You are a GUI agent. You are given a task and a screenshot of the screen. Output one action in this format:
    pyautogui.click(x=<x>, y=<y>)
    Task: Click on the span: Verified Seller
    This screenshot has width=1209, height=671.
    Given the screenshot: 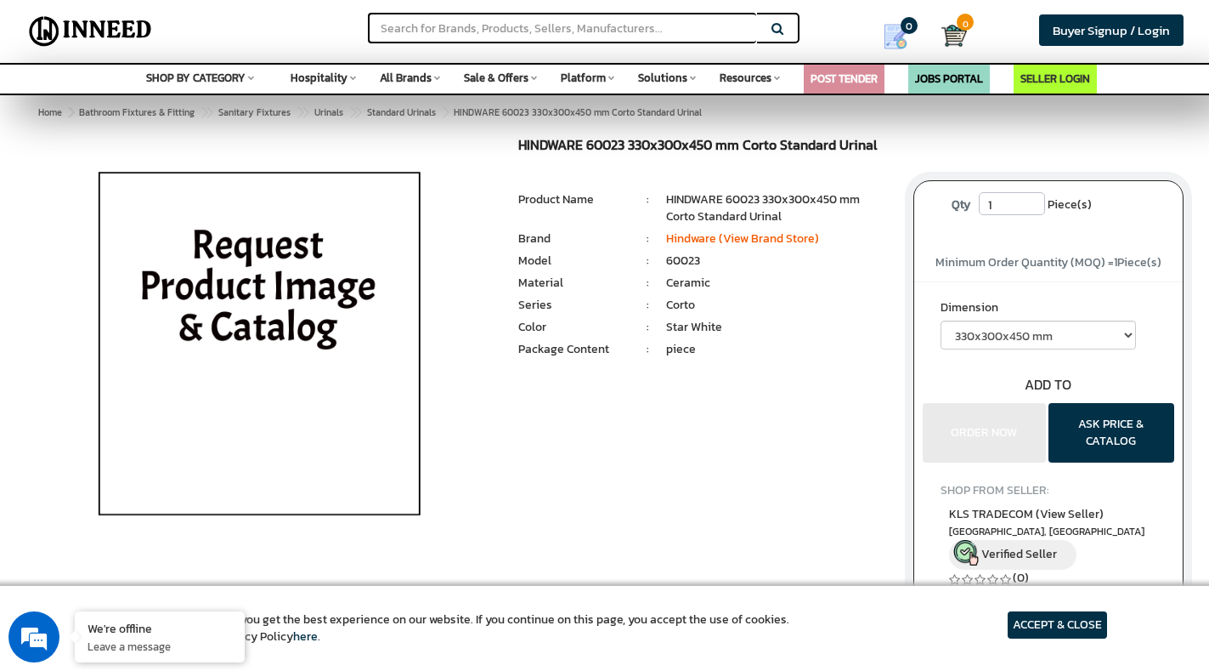 What is the action you would take?
    pyautogui.click(x=1019, y=552)
    